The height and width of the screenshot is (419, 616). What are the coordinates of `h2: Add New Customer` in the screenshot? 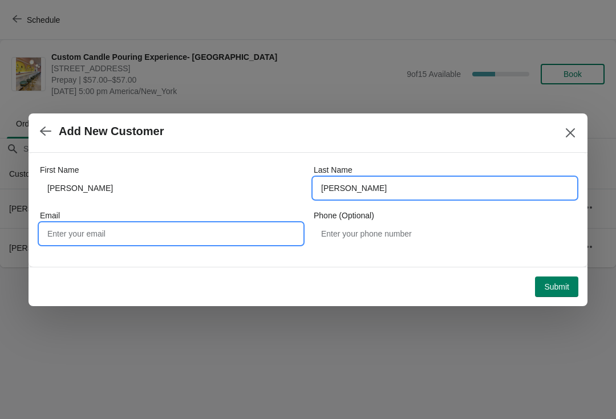 It's located at (111, 131).